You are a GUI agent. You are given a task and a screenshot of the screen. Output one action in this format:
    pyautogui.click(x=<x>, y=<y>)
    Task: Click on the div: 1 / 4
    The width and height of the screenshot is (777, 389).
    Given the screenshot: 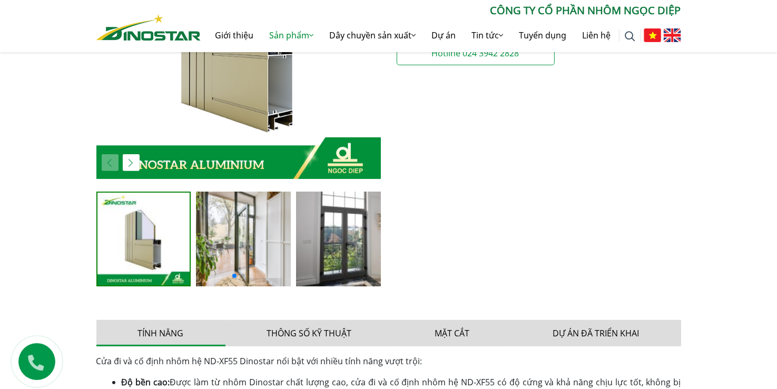 What is the action you would take?
    pyautogui.click(x=144, y=239)
    